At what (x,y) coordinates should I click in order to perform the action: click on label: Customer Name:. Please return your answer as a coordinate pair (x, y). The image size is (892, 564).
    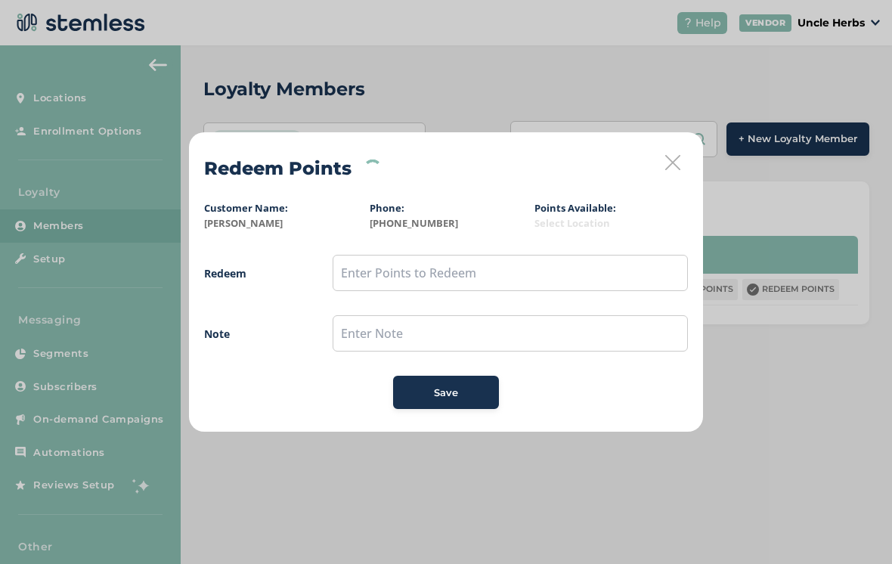
    Looking at the image, I should click on (246, 208).